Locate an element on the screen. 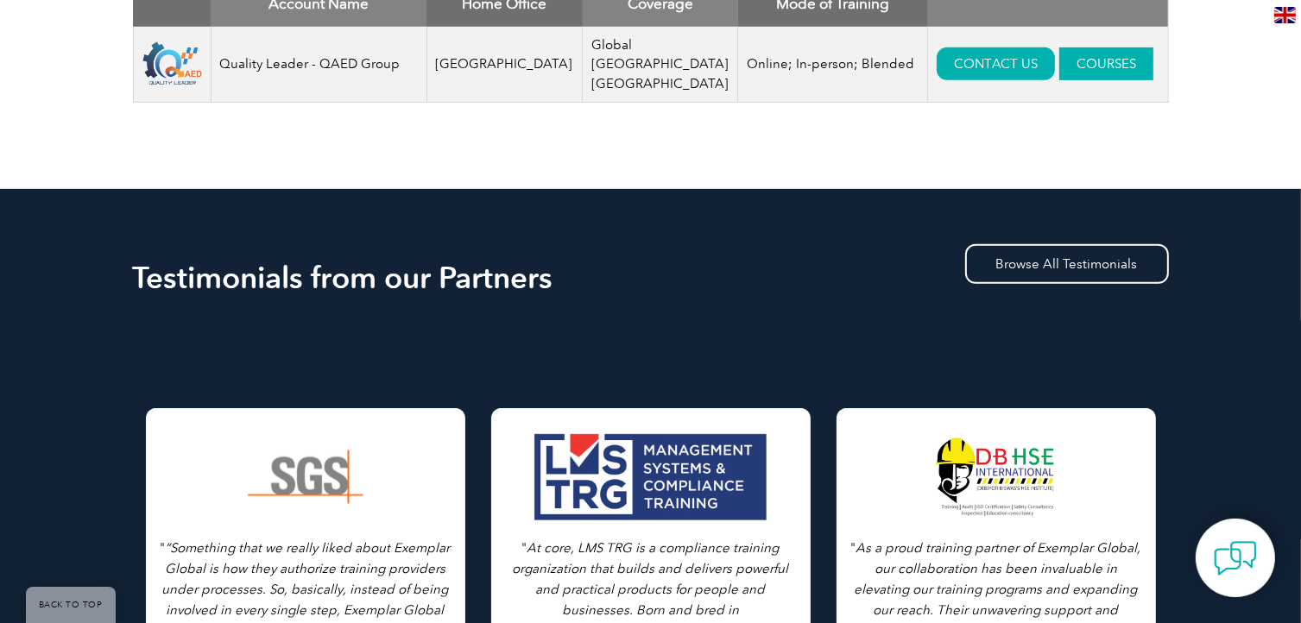 The height and width of the screenshot is (623, 1301). a: COURSES is located at coordinates (1106, 64).